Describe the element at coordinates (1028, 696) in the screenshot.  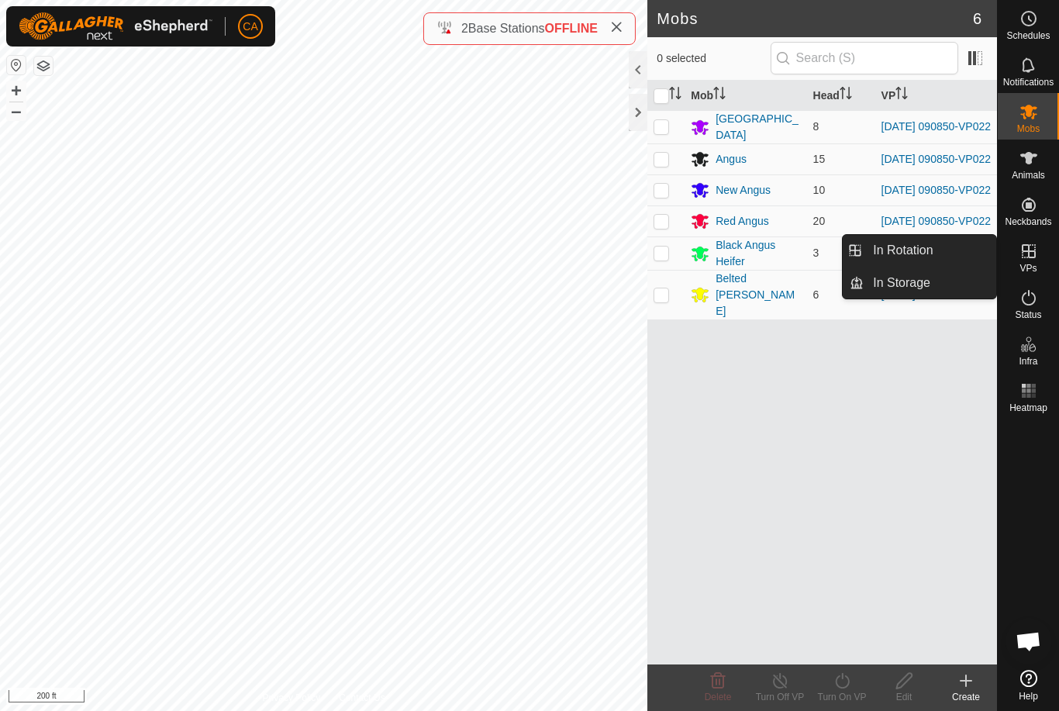
I see `span: Help` at that location.